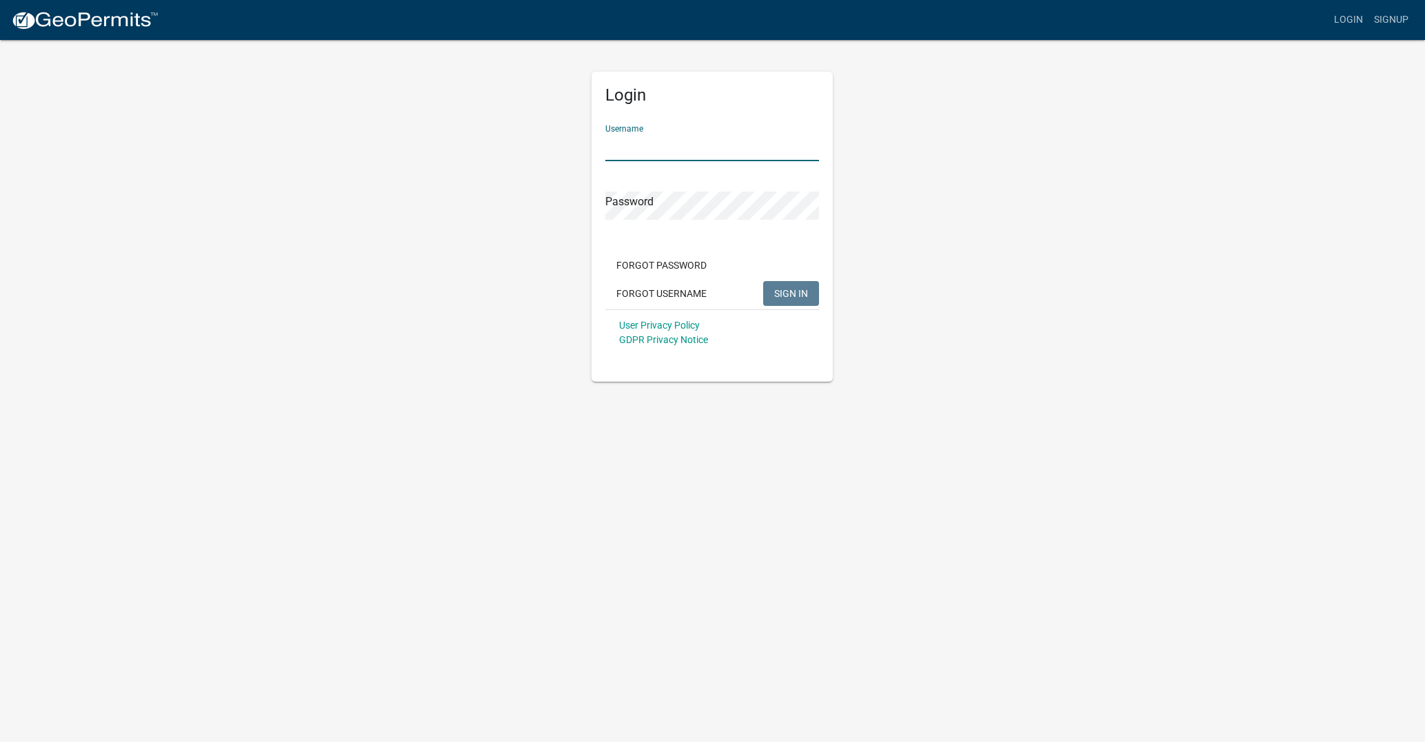  What do you see at coordinates (659, 325) in the screenshot?
I see `a: User Privacy Policy` at bounding box center [659, 325].